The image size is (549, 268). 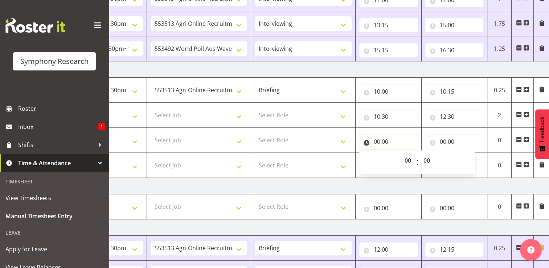 I want to click on span: Apply for Leave, so click(x=54, y=249).